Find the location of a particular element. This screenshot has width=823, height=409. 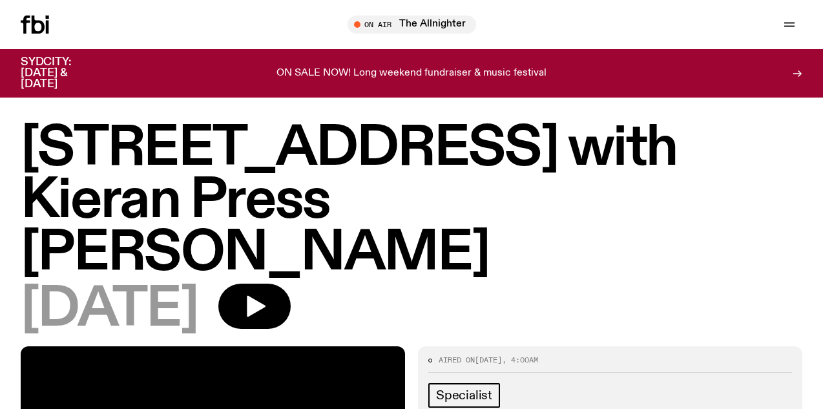

span: Specialist is located at coordinates (464, 395).